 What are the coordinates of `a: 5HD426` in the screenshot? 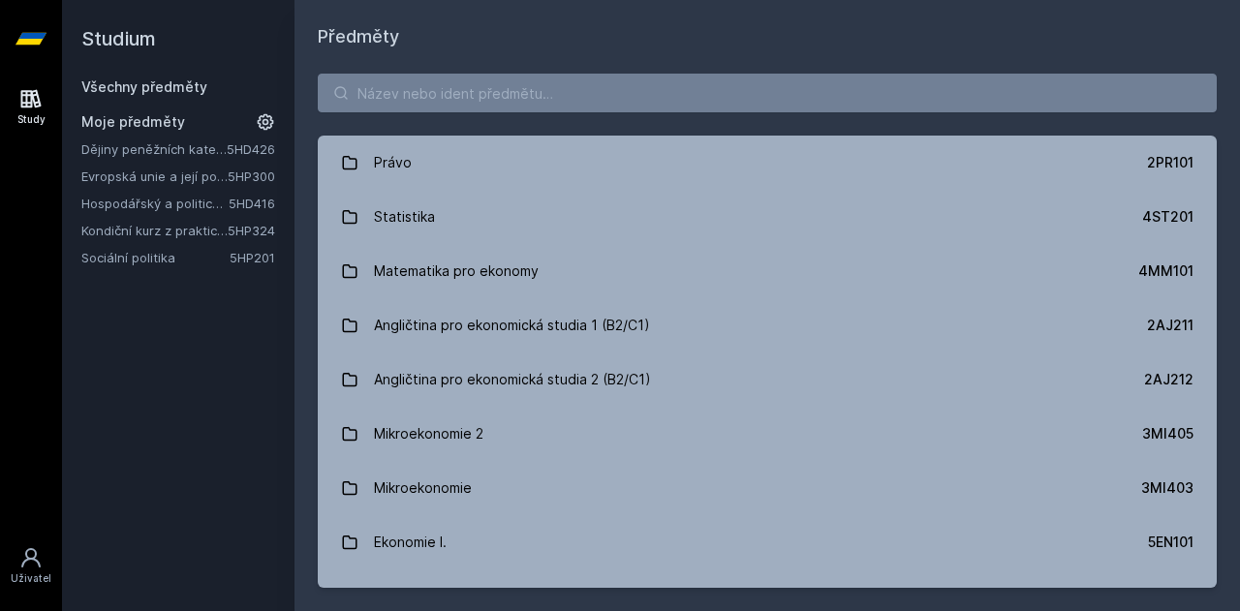 It's located at (251, 149).